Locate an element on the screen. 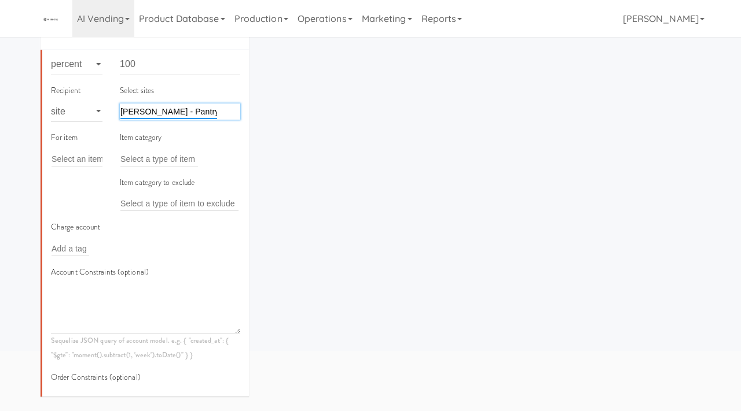 The height and width of the screenshot is (411, 741). label: Item category is located at coordinates (141, 138).